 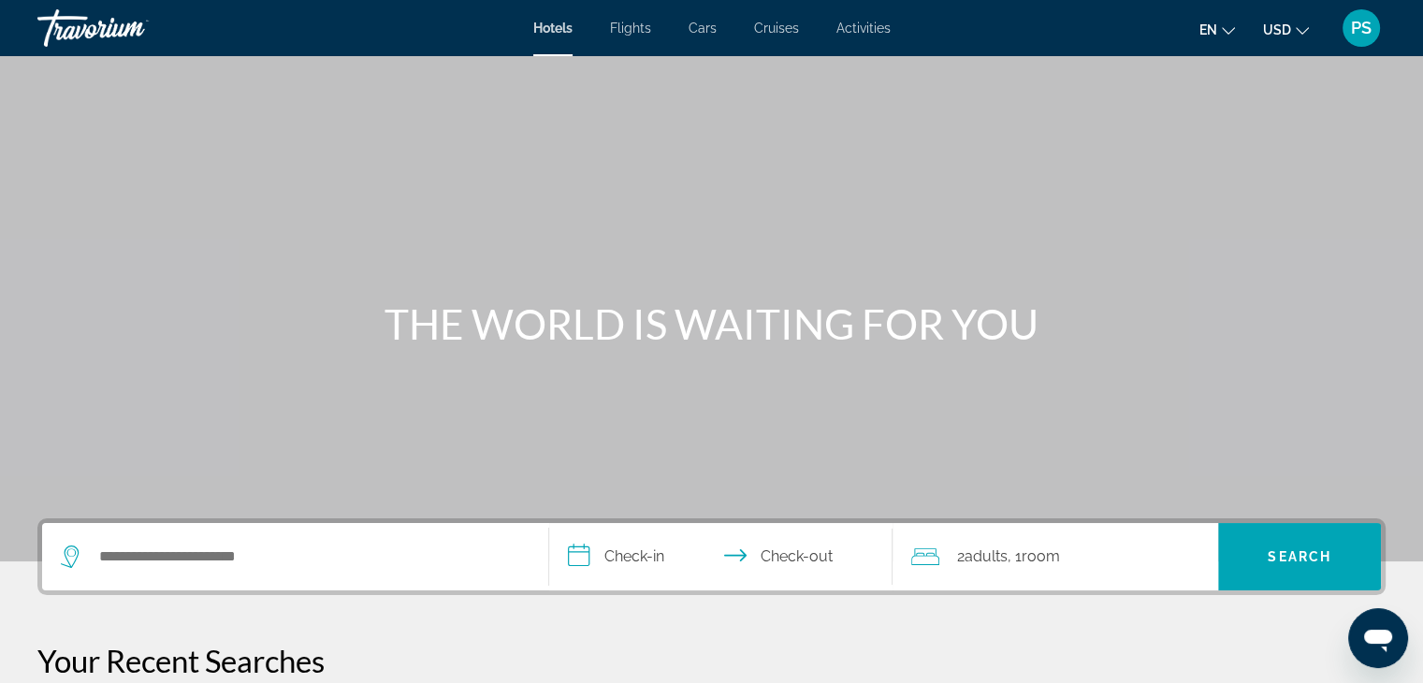 What do you see at coordinates (711, 660) in the screenshot?
I see `p: Your Recent Searches` at bounding box center [711, 660].